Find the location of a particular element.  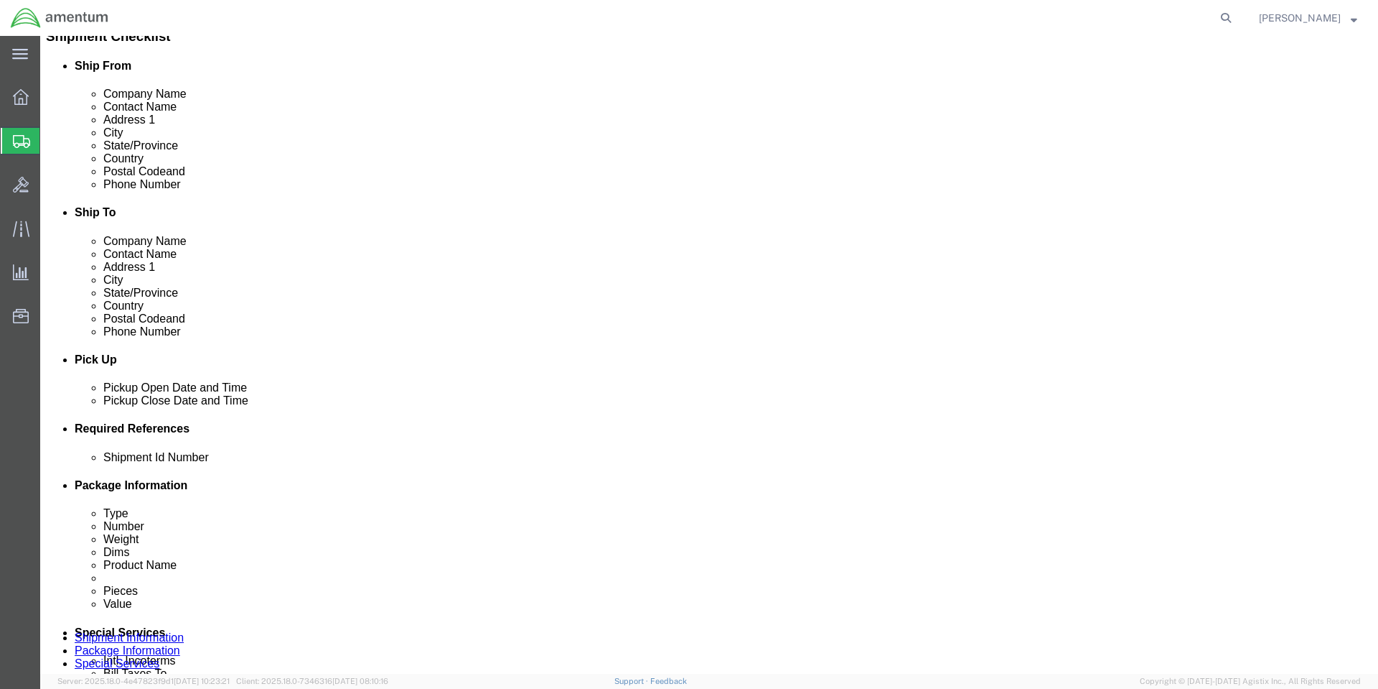

a: Feedback is located at coordinates (668, 681).